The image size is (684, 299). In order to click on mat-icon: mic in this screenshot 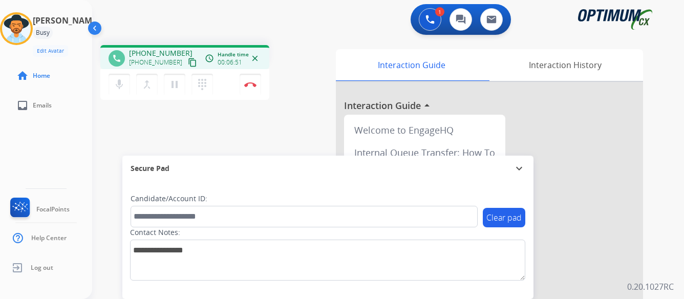, I will do `click(119, 84)`.